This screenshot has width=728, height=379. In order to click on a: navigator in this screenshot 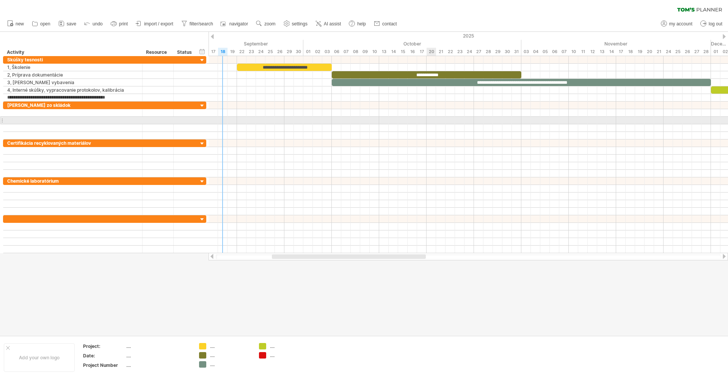, I will do `click(235, 24)`.